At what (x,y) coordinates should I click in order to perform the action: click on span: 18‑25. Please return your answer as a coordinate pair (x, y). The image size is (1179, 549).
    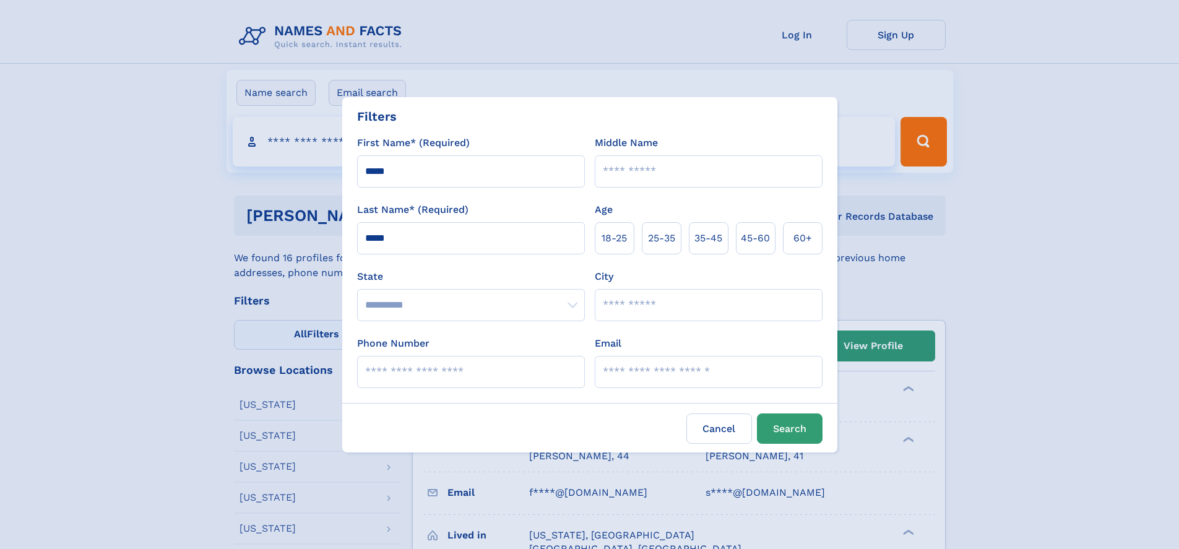
    Looking at the image, I should click on (614, 238).